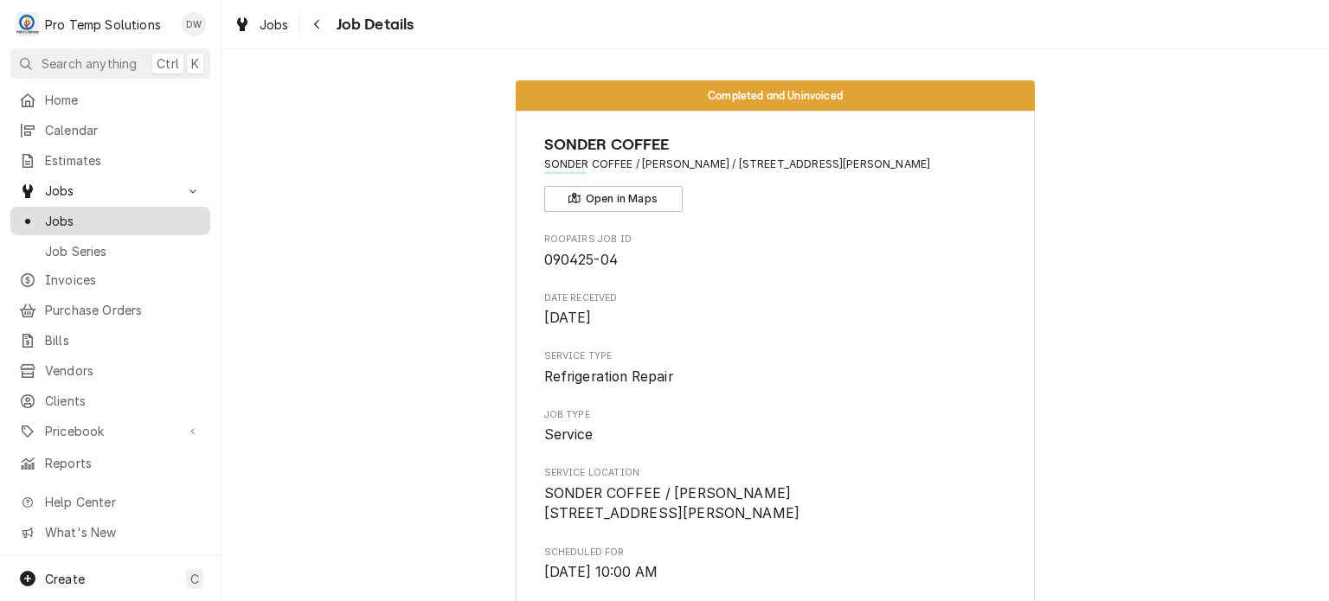 Image resolution: width=1329 pixels, height=601 pixels. What do you see at coordinates (110, 502) in the screenshot?
I see `a: Go to Help Center` at bounding box center [110, 502].